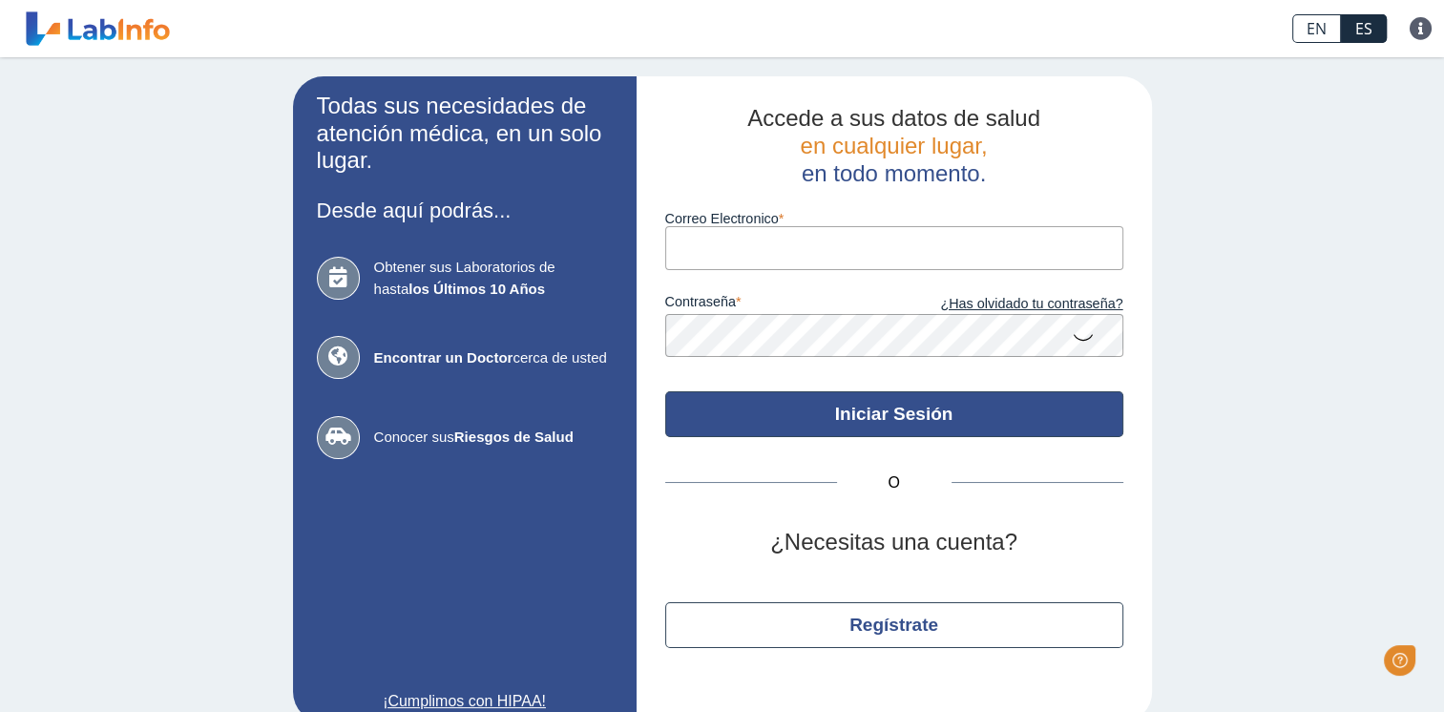 The image size is (1444, 712). Describe the element at coordinates (894, 414) in the screenshot. I see `button: Iniciar Sesión` at that location.